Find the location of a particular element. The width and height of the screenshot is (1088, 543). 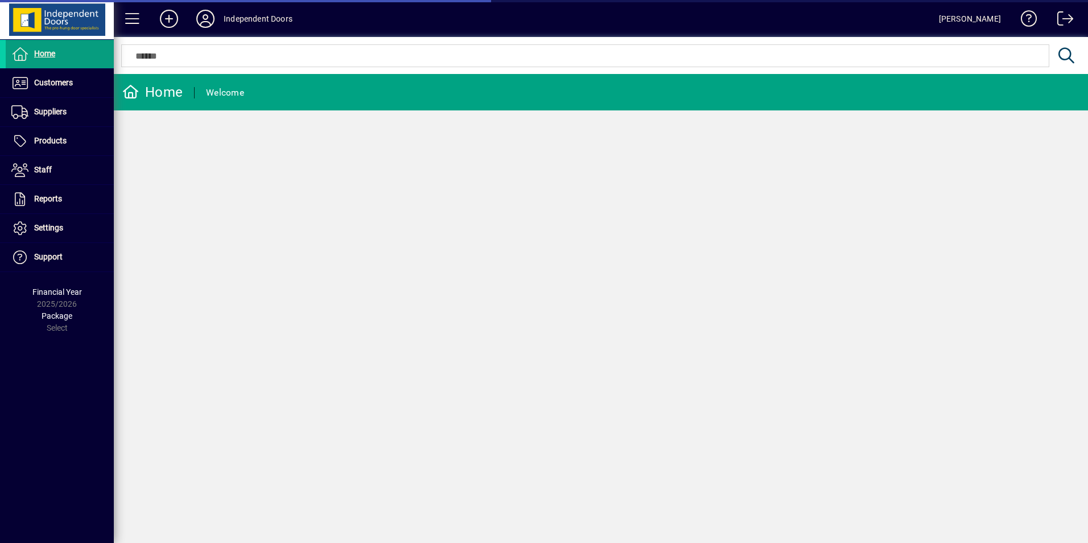

span: Suppliers is located at coordinates (50, 112).